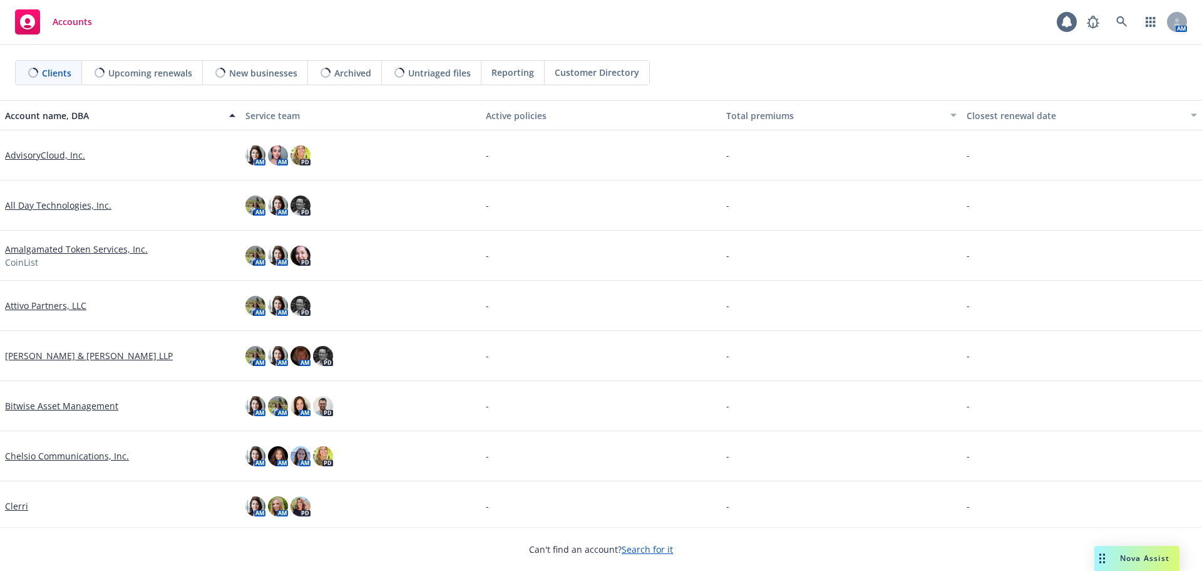  What do you see at coordinates (72, 22) in the screenshot?
I see `span: Accounts` at bounding box center [72, 22].